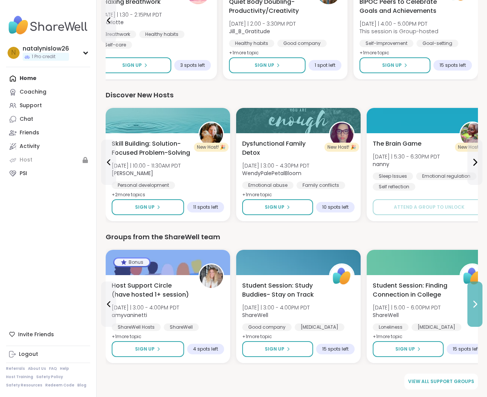 Image resolution: width=487 pixels, height=397 pixels. I want to click on a: Safety Resources, so click(24, 385).